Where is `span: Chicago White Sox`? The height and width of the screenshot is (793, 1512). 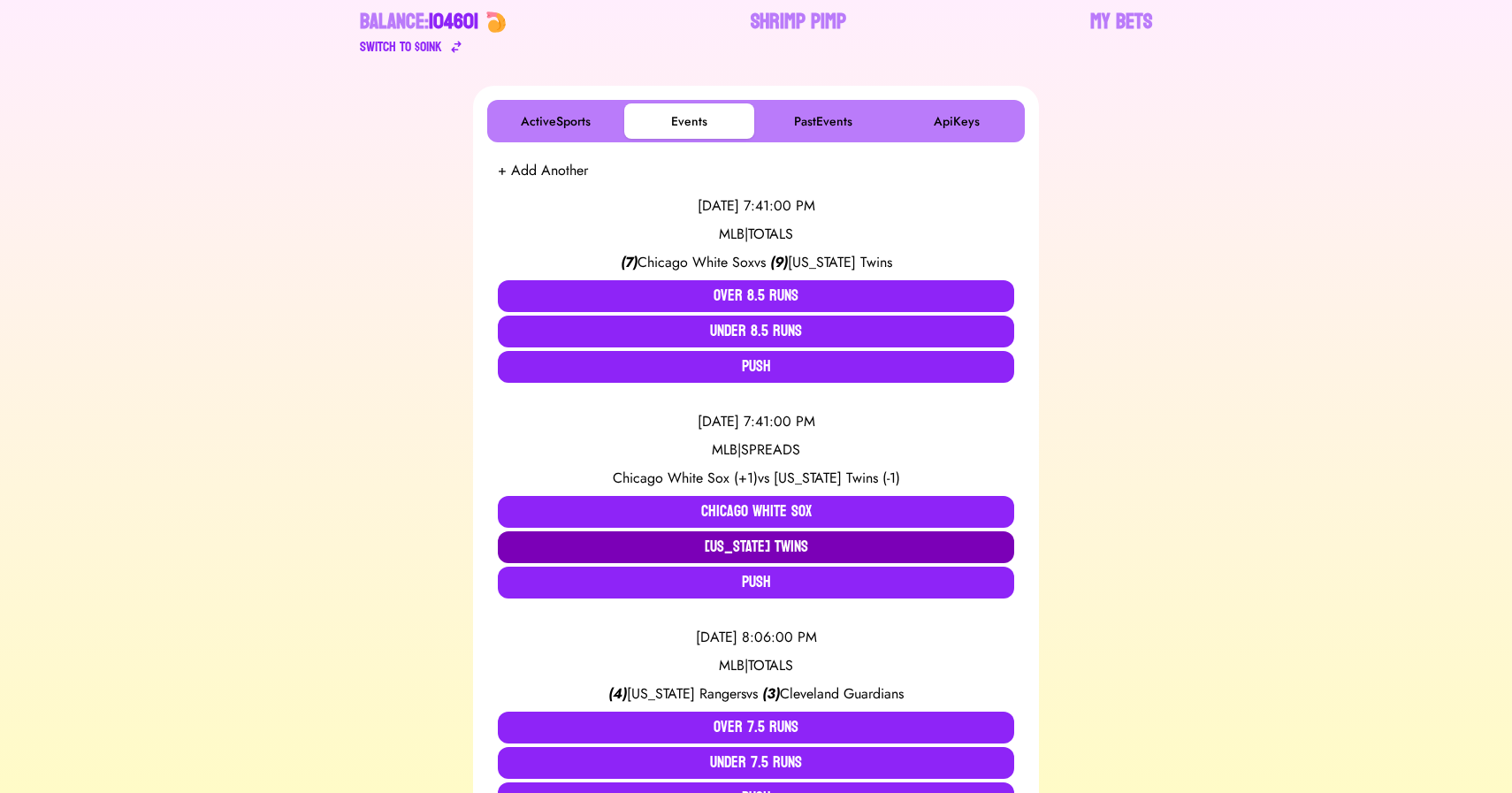
span: Chicago White Sox is located at coordinates (696, 262).